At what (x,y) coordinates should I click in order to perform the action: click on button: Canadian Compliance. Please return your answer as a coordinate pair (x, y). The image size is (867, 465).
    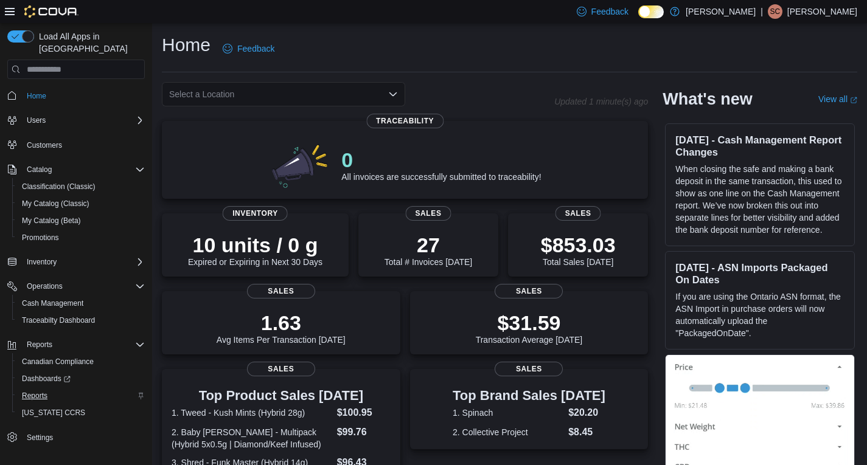
    Looking at the image, I should click on (81, 362).